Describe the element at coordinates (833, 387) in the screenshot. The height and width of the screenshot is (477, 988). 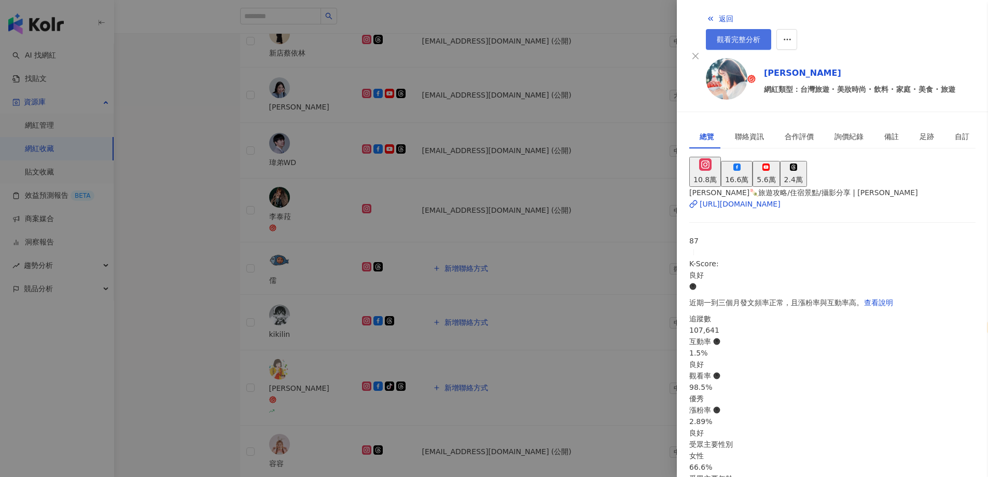
I see `div: 98.5%` at that location.